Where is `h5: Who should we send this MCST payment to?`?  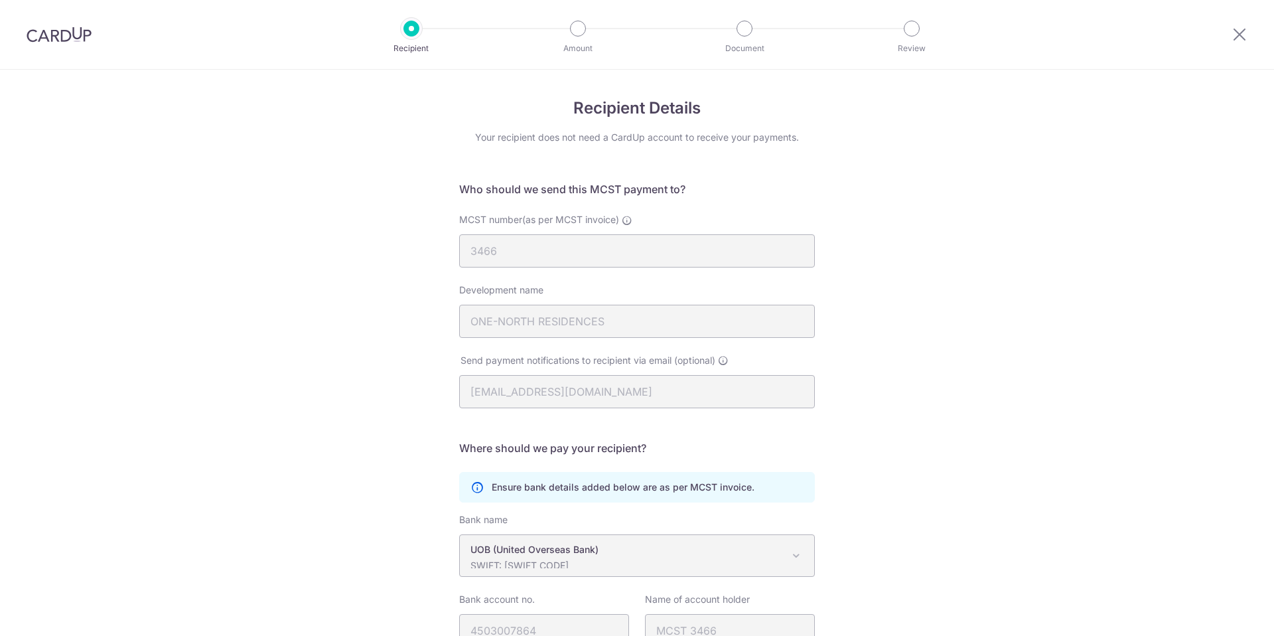 h5: Who should we send this MCST payment to? is located at coordinates (637, 189).